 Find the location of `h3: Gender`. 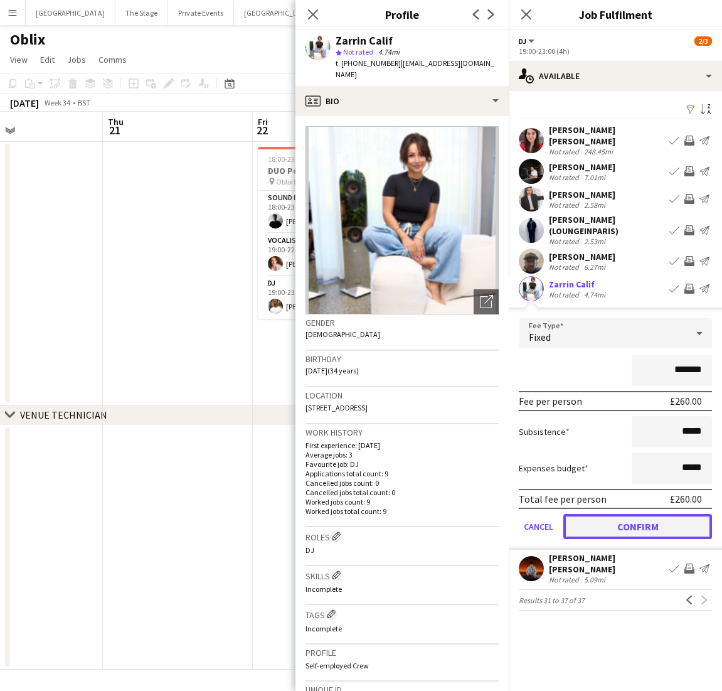

h3: Gender is located at coordinates (402, 322).